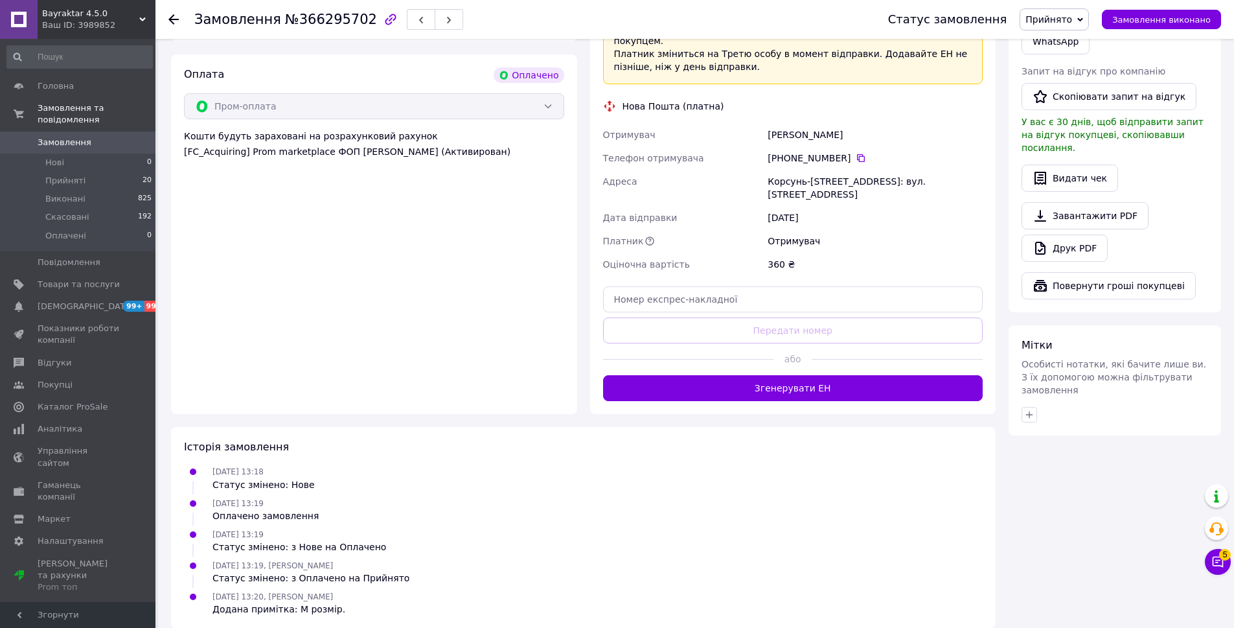 The width and height of the screenshot is (1234, 628). I want to click on span: Виконані, so click(65, 199).